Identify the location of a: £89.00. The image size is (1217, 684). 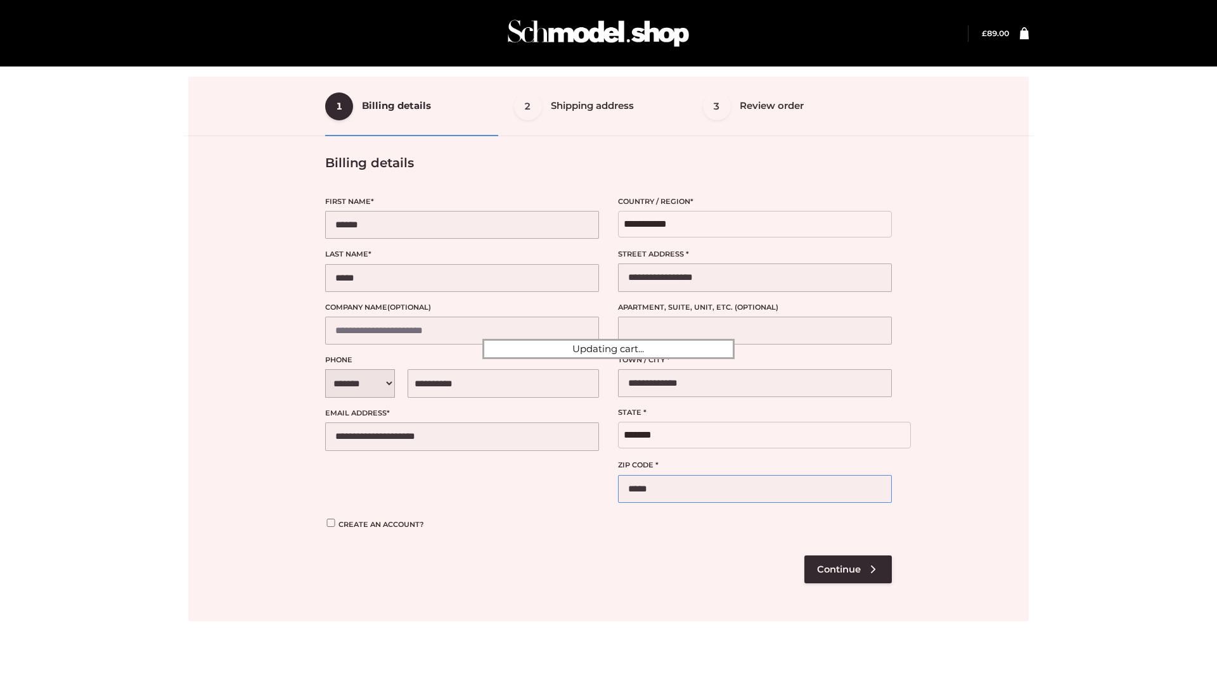
(995, 33).